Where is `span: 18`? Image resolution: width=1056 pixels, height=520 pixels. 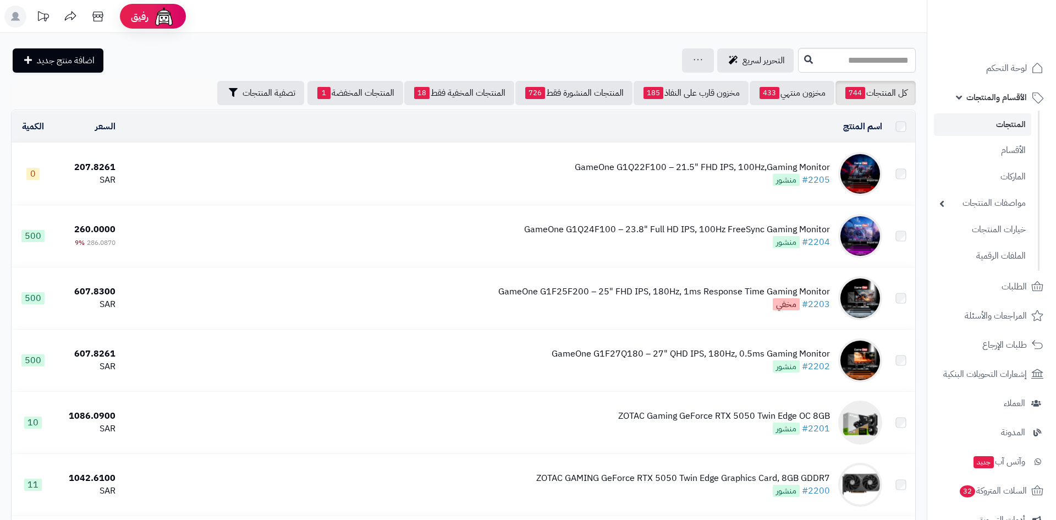
span: 18 is located at coordinates (422, 93).